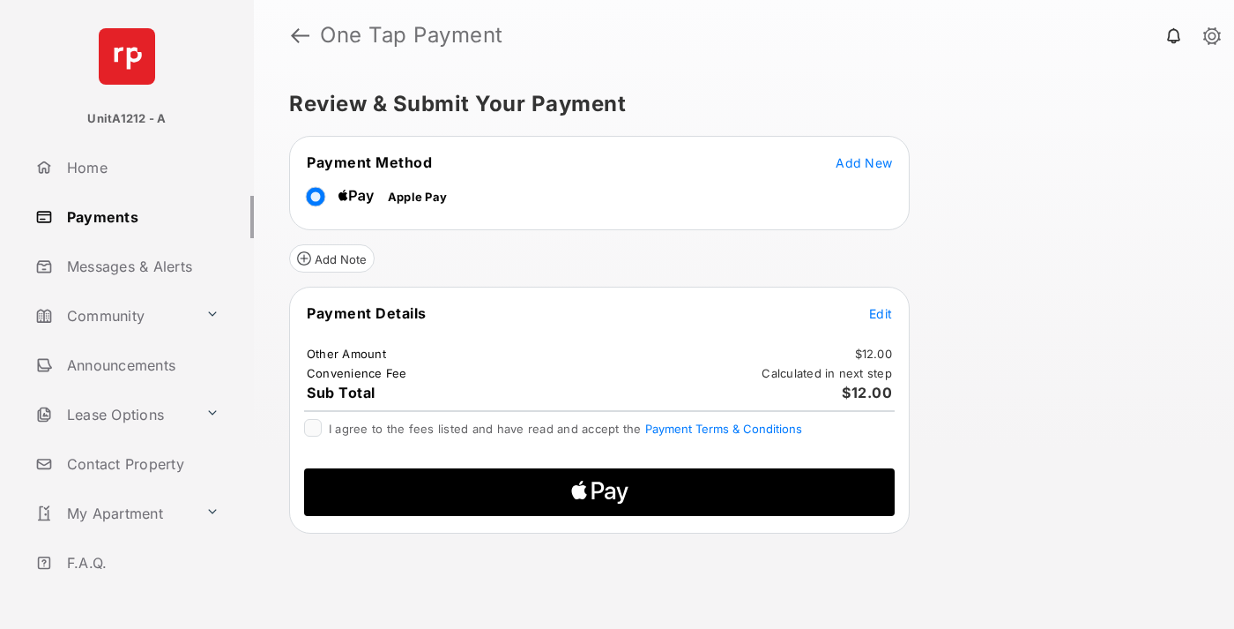  What do you see at coordinates (867, 392) in the screenshot?
I see `span: $12.00` at bounding box center [867, 392].